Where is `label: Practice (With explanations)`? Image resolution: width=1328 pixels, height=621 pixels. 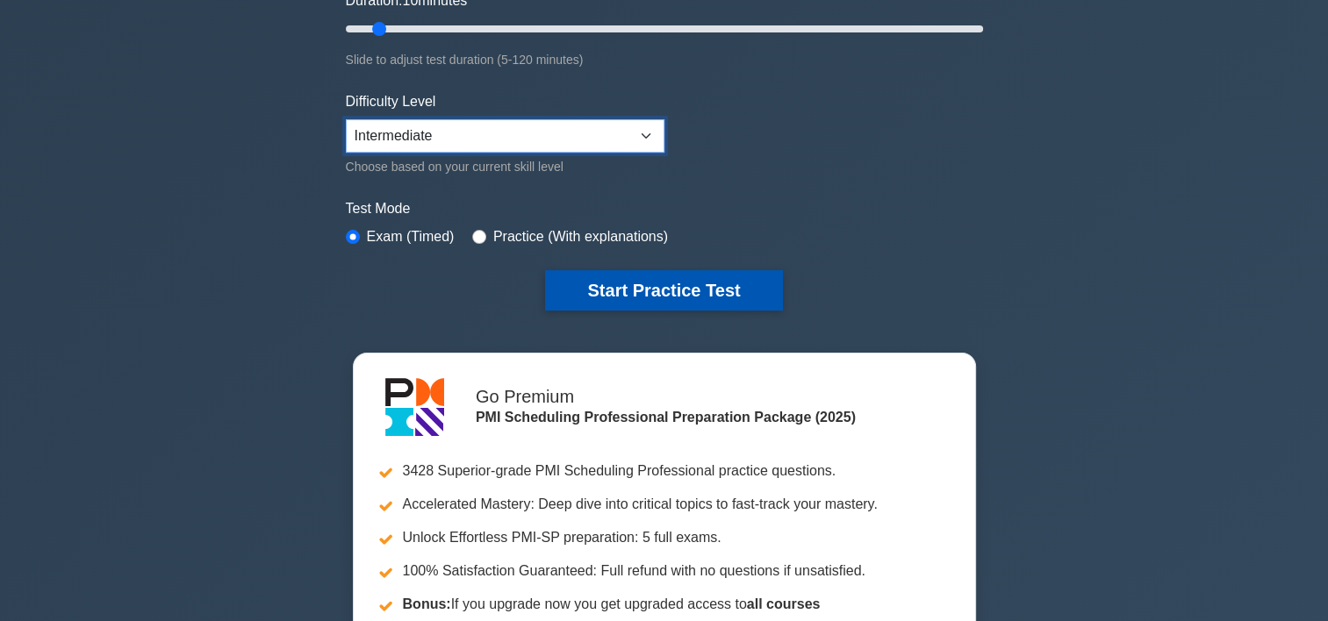 label: Practice (With explanations) is located at coordinates (580, 237).